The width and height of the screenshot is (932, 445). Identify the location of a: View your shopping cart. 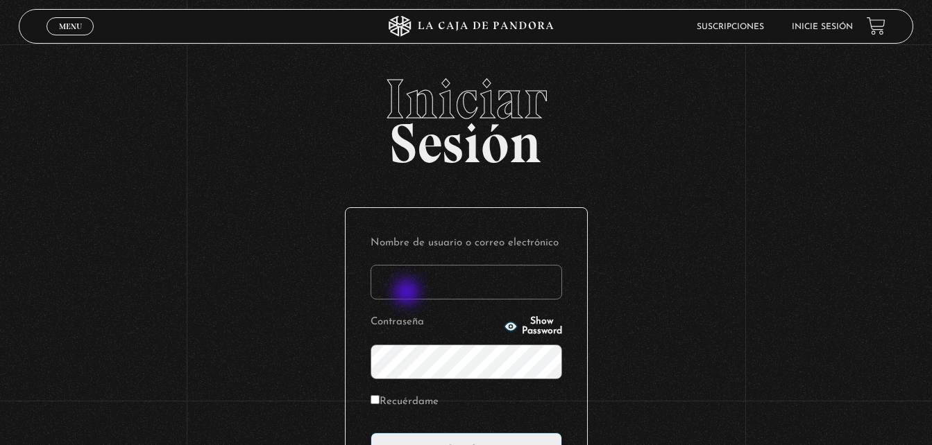
(875, 26).